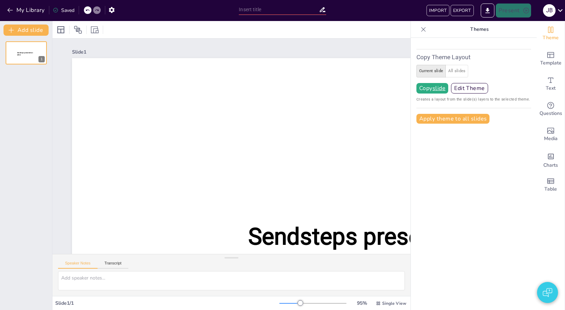 This screenshot has width=565, height=310. I want to click on span: Position, so click(78, 30).